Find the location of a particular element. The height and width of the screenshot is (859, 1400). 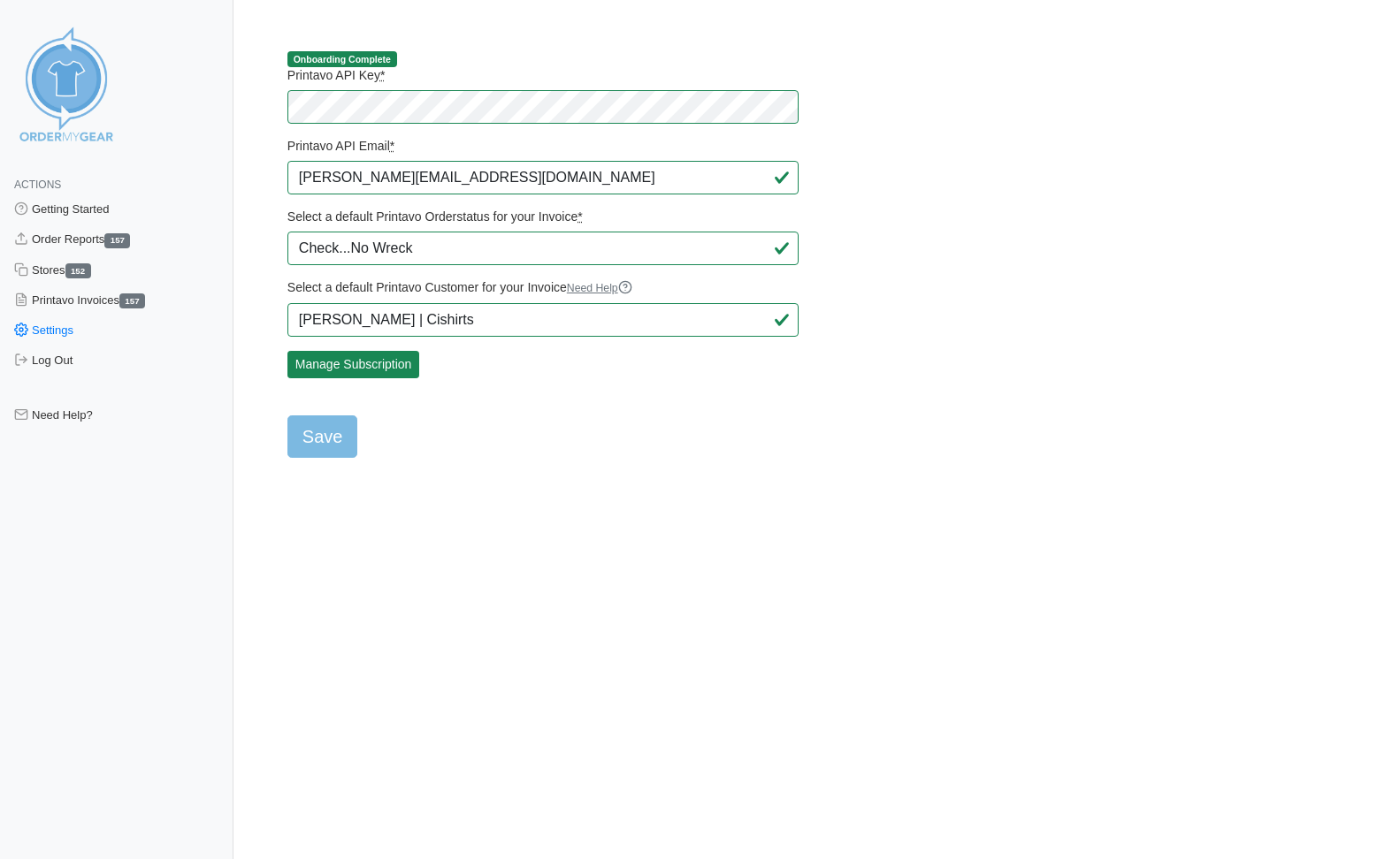

span: 152 is located at coordinates (78, 271).